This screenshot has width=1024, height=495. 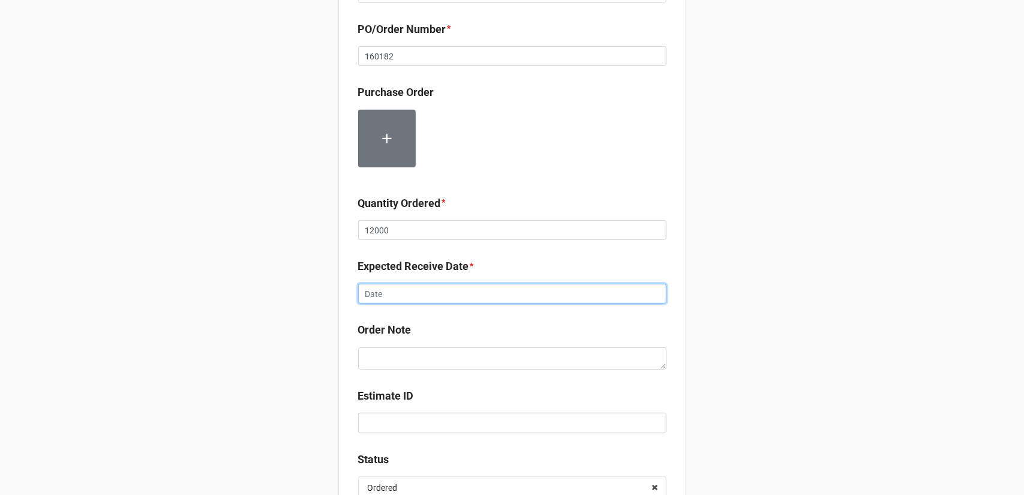 What do you see at coordinates (384, 330) in the screenshot?
I see `label: Order Note` at bounding box center [384, 330].